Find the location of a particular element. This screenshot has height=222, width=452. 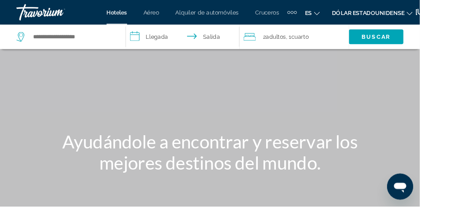

input: Buscar destino de hotel is located at coordinates (78, 40).